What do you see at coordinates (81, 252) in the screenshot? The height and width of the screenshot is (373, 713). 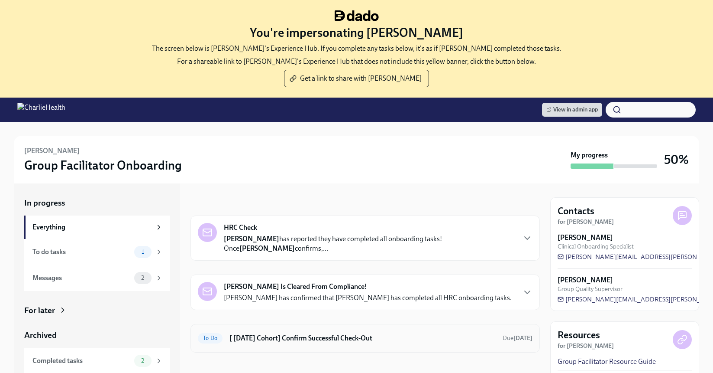 I see `div: To do tasks` at bounding box center [81, 252].